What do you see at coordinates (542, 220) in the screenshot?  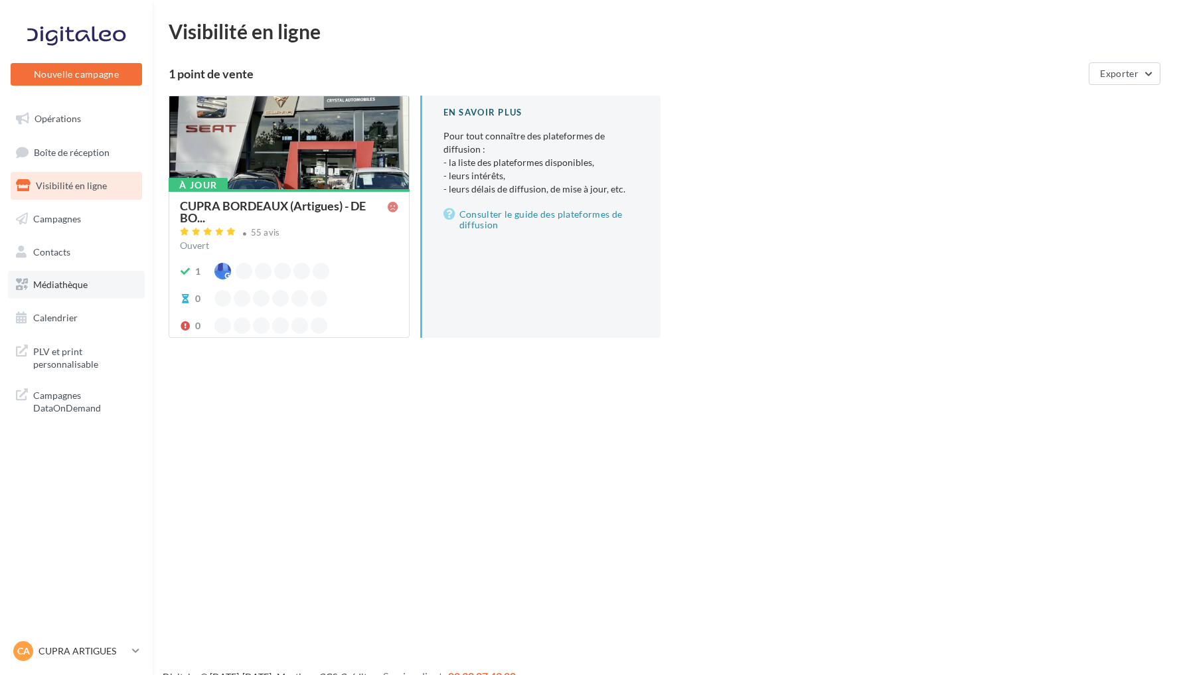 I see `a: Consulter le guide des plateformes de diffusion` at bounding box center [542, 220].